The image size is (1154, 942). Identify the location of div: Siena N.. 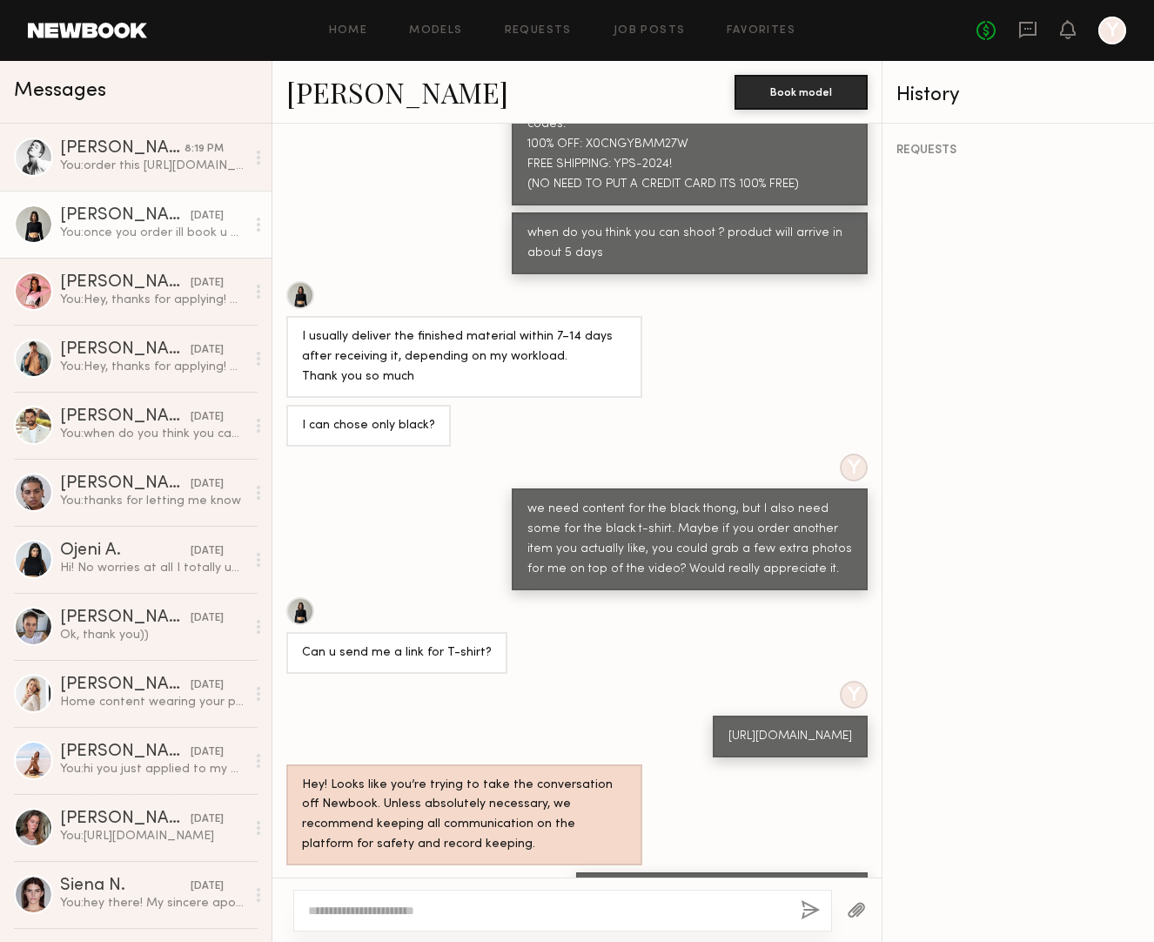
(125, 886).